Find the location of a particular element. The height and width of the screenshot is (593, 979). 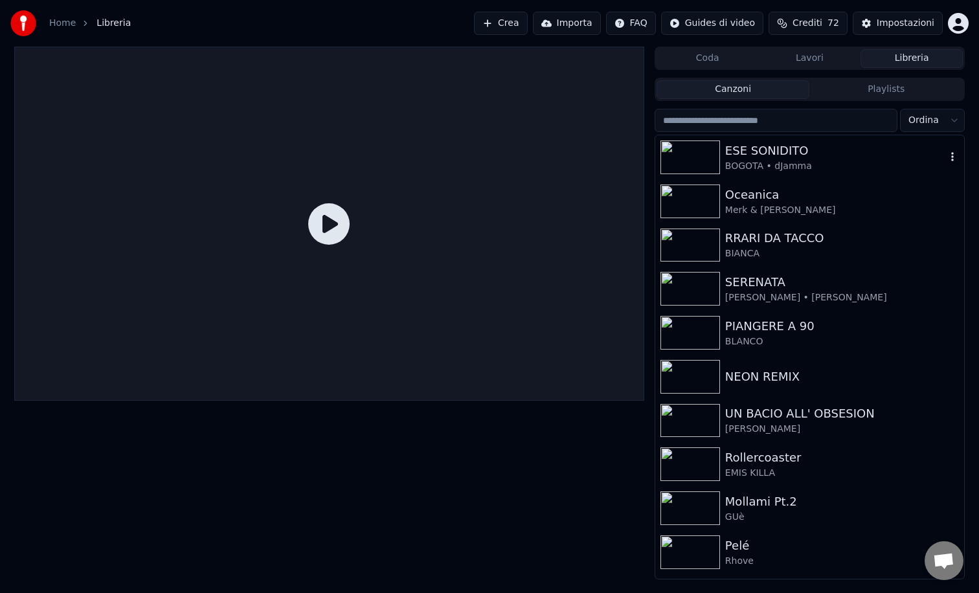

span: Crediti is located at coordinates (808, 23).